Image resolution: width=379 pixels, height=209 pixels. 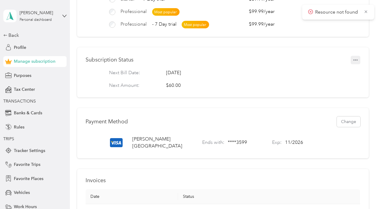 What do you see at coordinates (213, 142) in the screenshot?
I see `p: Ends with:` at bounding box center [213, 142].